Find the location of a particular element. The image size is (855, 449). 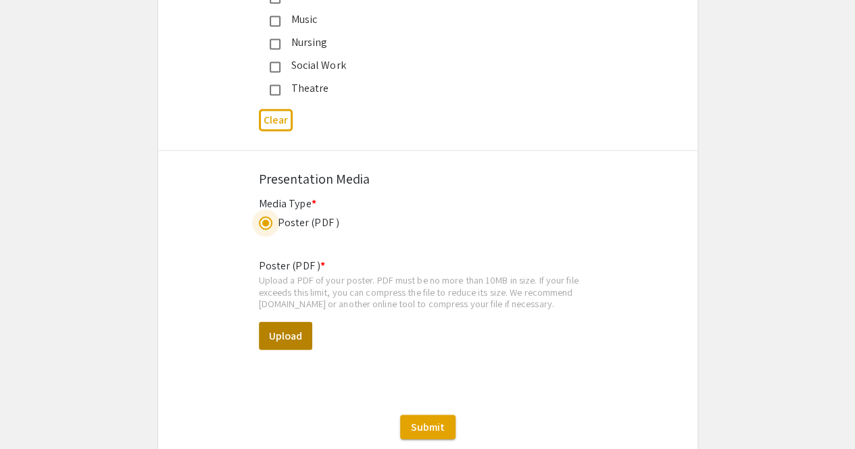

div: Upload a PDF of your poster. PDF must be no more than 10MB in size. If your file exceeds this lim... is located at coordinates (428, 291).